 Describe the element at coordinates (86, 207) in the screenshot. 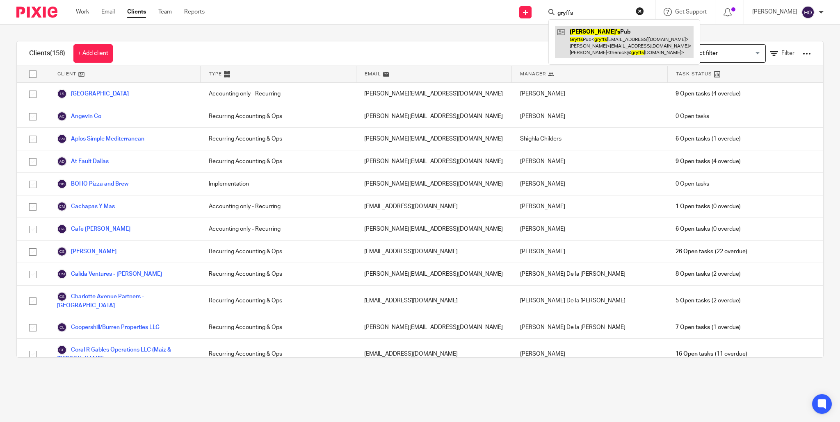

I see `a: Cachapas Y Mas` at that location.